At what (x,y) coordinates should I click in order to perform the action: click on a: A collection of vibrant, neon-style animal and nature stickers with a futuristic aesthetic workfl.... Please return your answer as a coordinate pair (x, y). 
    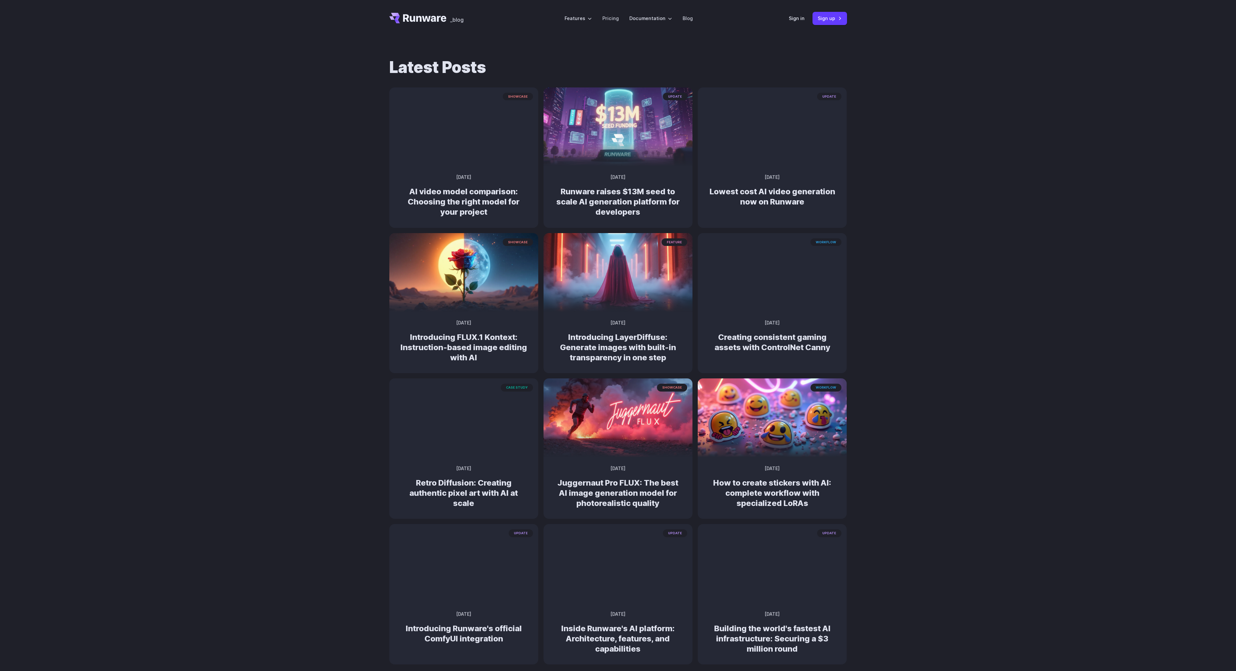
    Looking at the image, I should click on (772, 485).